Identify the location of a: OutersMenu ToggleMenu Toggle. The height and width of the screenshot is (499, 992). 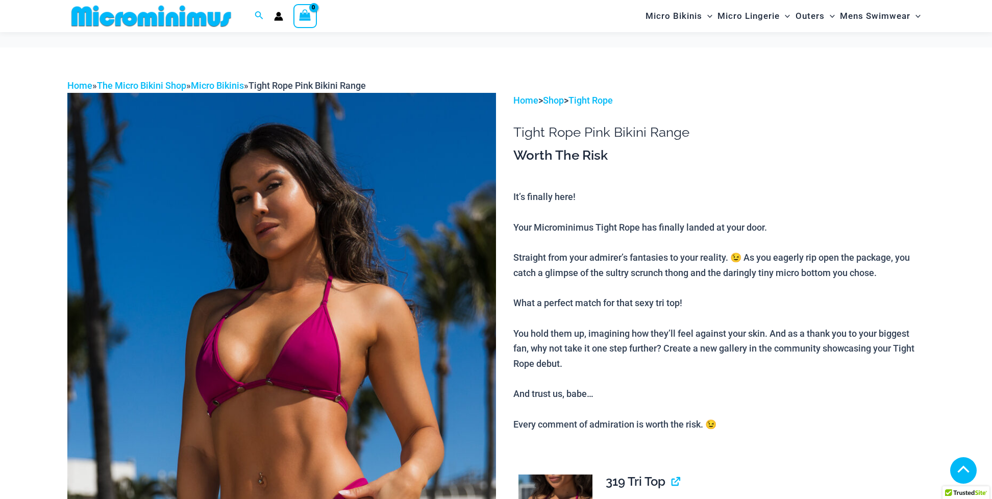
(815, 16).